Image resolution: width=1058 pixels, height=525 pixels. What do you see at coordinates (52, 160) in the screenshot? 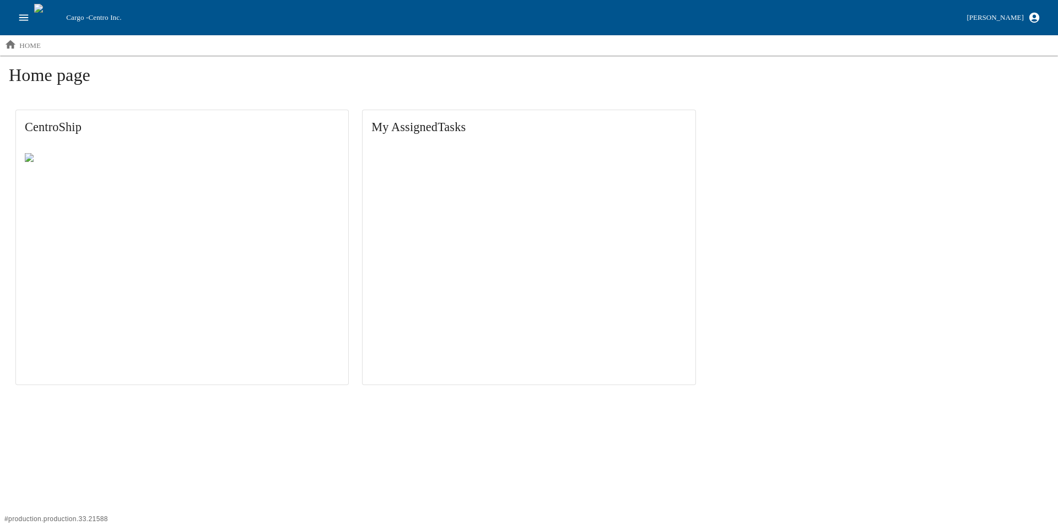
I see `img: Centro ship` at bounding box center [52, 160].